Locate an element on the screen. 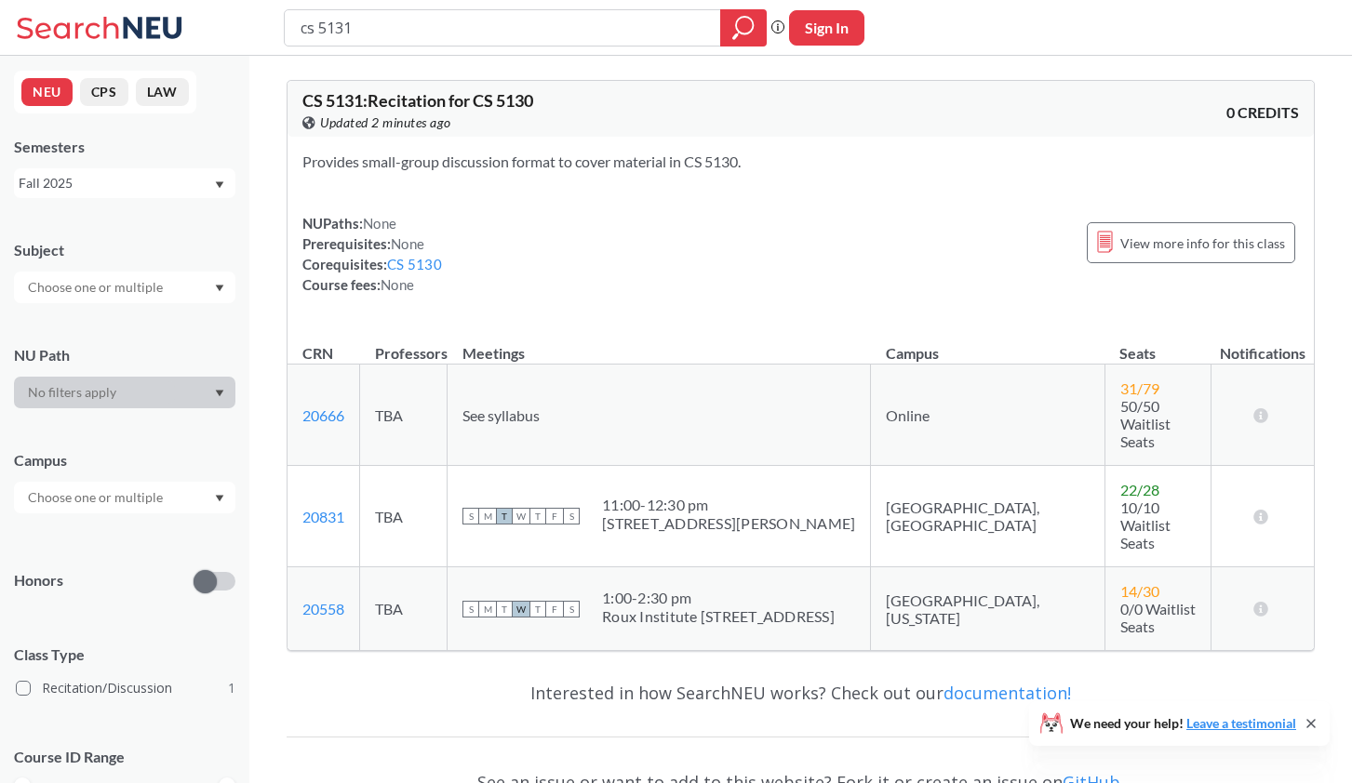  div: magnifying glass is located at coordinates (743, 28).